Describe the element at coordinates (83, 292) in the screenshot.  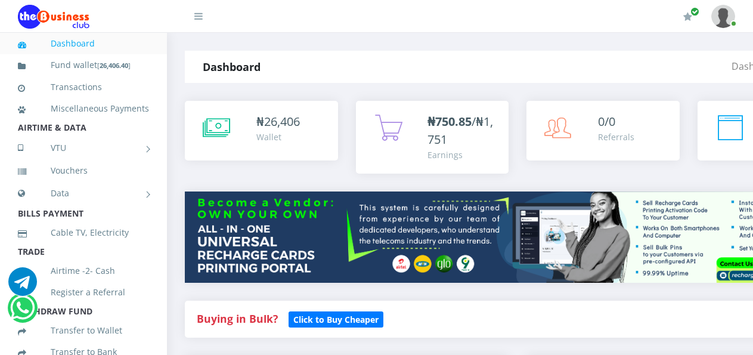
I see `a: Register a Referral` at that location.